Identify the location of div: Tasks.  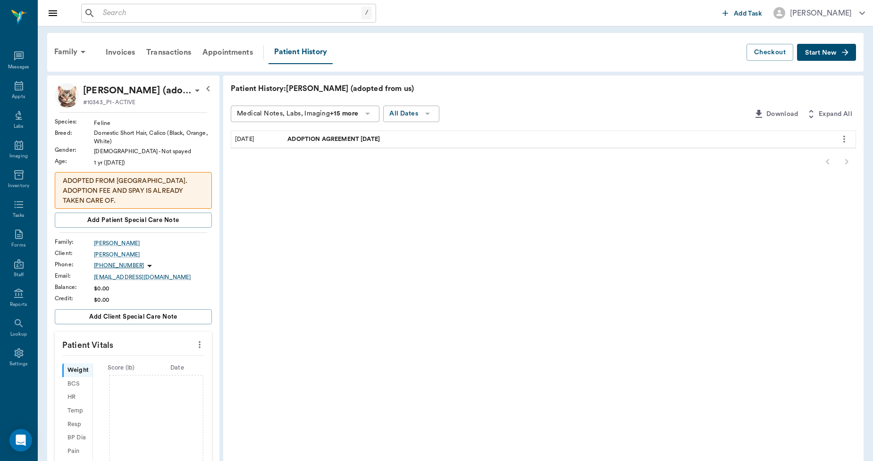
(18, 216).